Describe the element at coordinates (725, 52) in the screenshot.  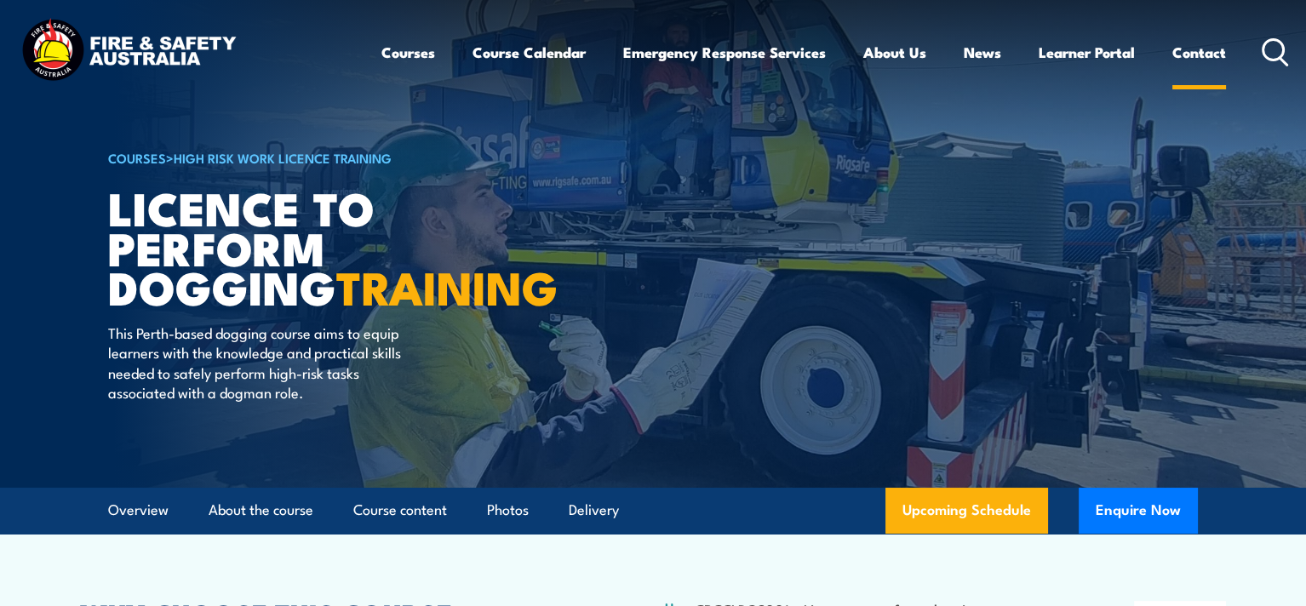
I see `a: Emergency Response Services` at that location.